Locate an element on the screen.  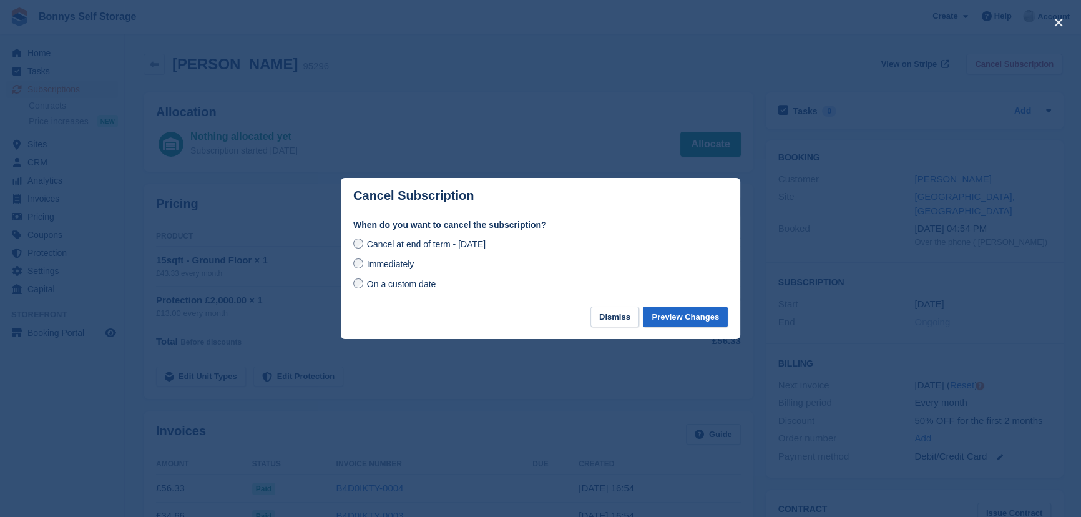
button: Preview Changes is located at coordinates (685, 316).